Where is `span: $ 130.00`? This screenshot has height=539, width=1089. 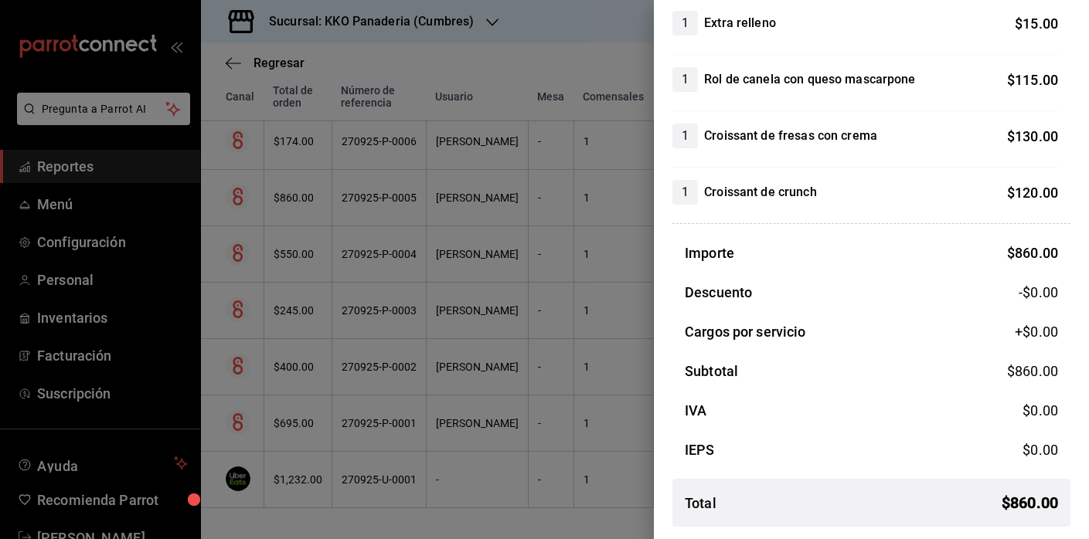
span: $ 130.00 is located at coordinates (1032, 136).